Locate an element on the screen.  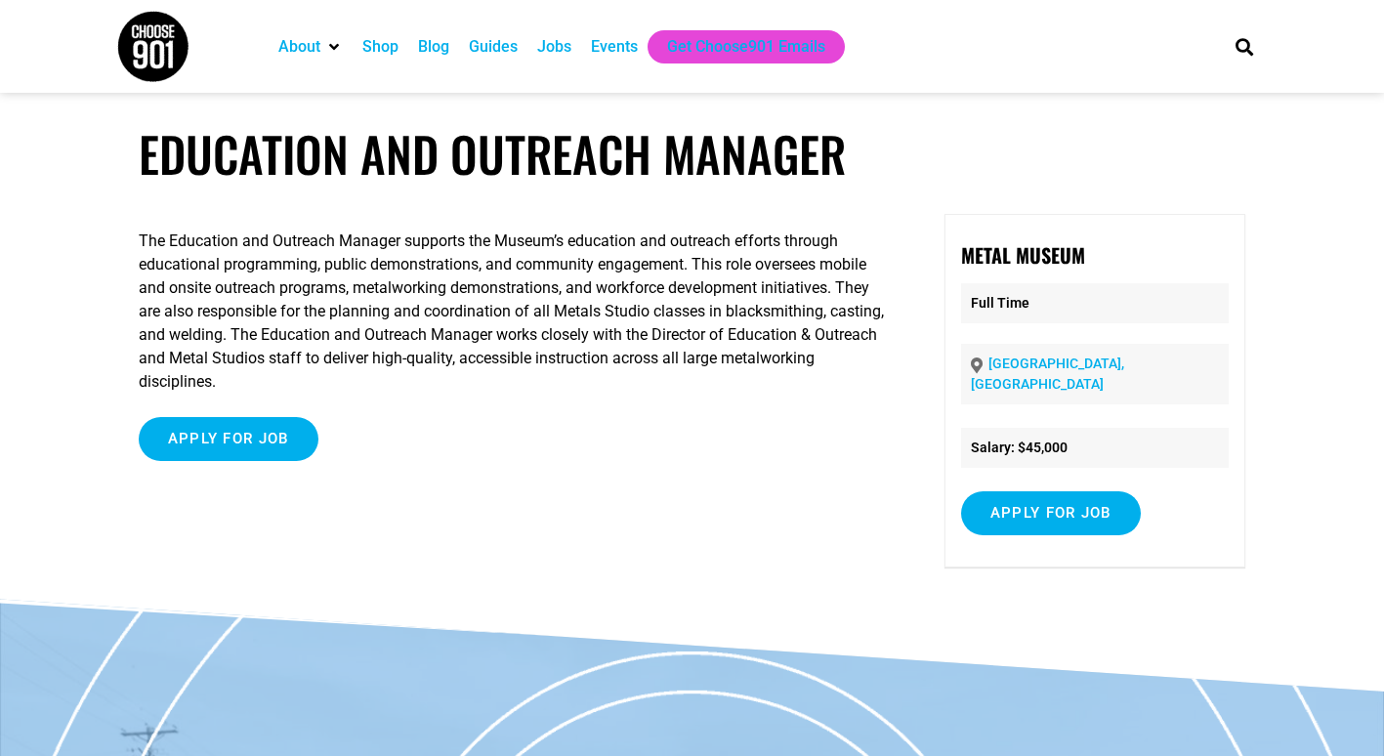
a: Get Choose901 Emails is located at coordinates (746, 47).